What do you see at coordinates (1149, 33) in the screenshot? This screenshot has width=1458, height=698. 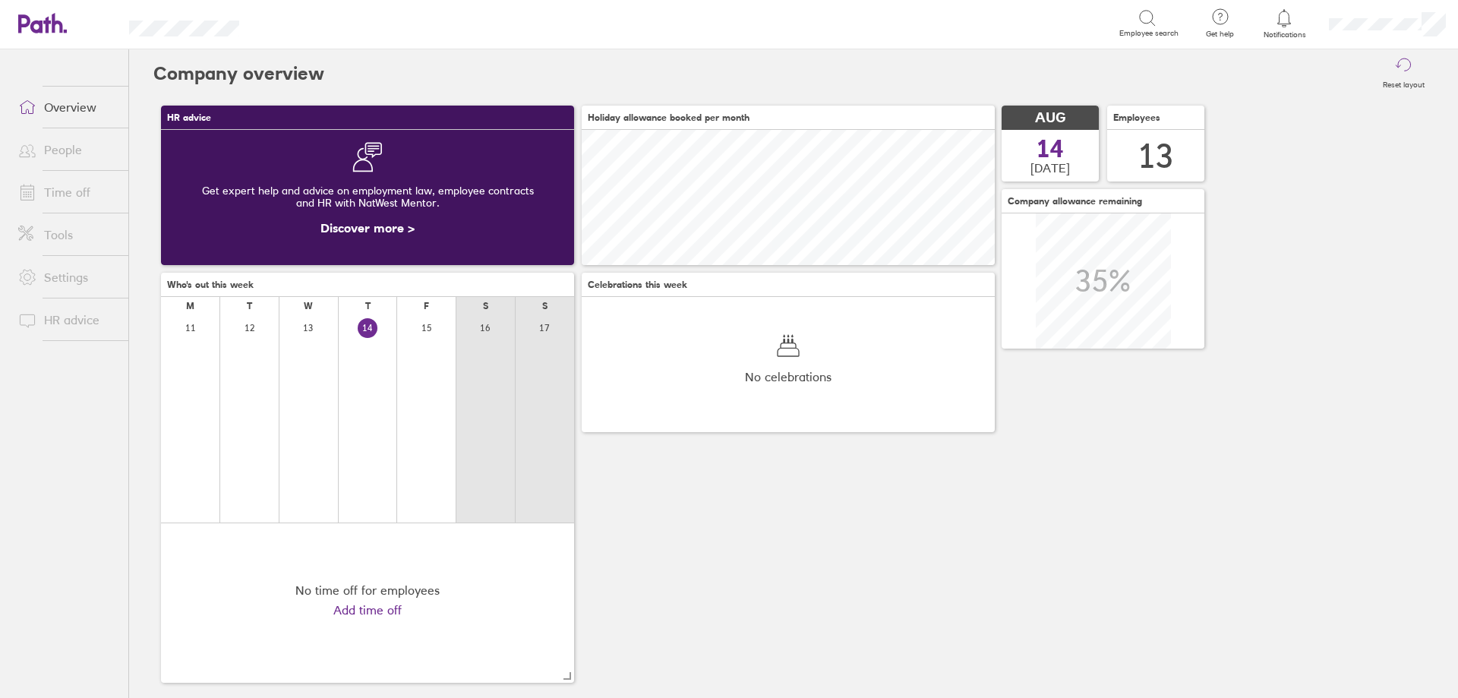 I see `span: Employee search` at bounding box center [1149, 33].